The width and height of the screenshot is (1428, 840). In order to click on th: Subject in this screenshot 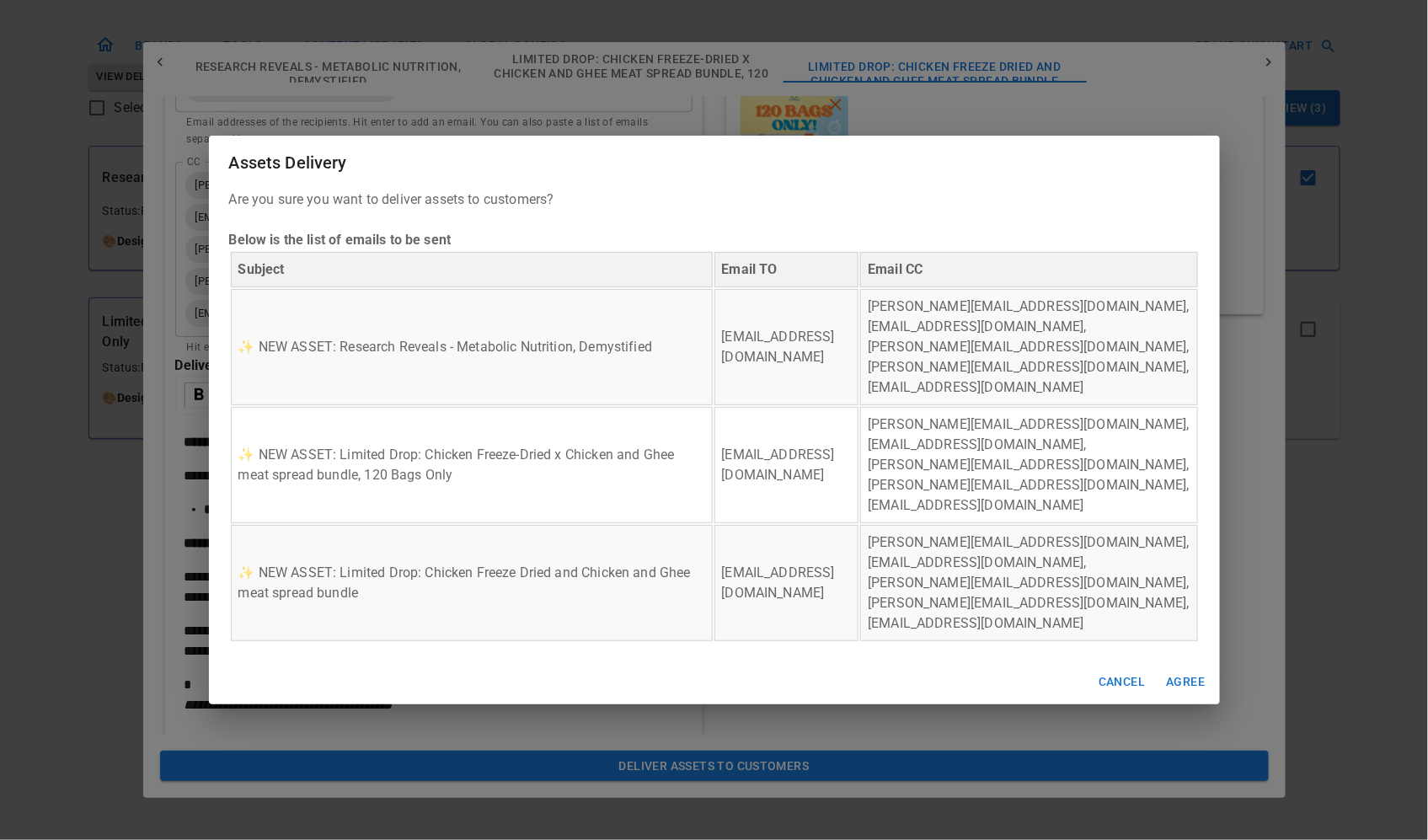, I will do `click(472, 269)`.